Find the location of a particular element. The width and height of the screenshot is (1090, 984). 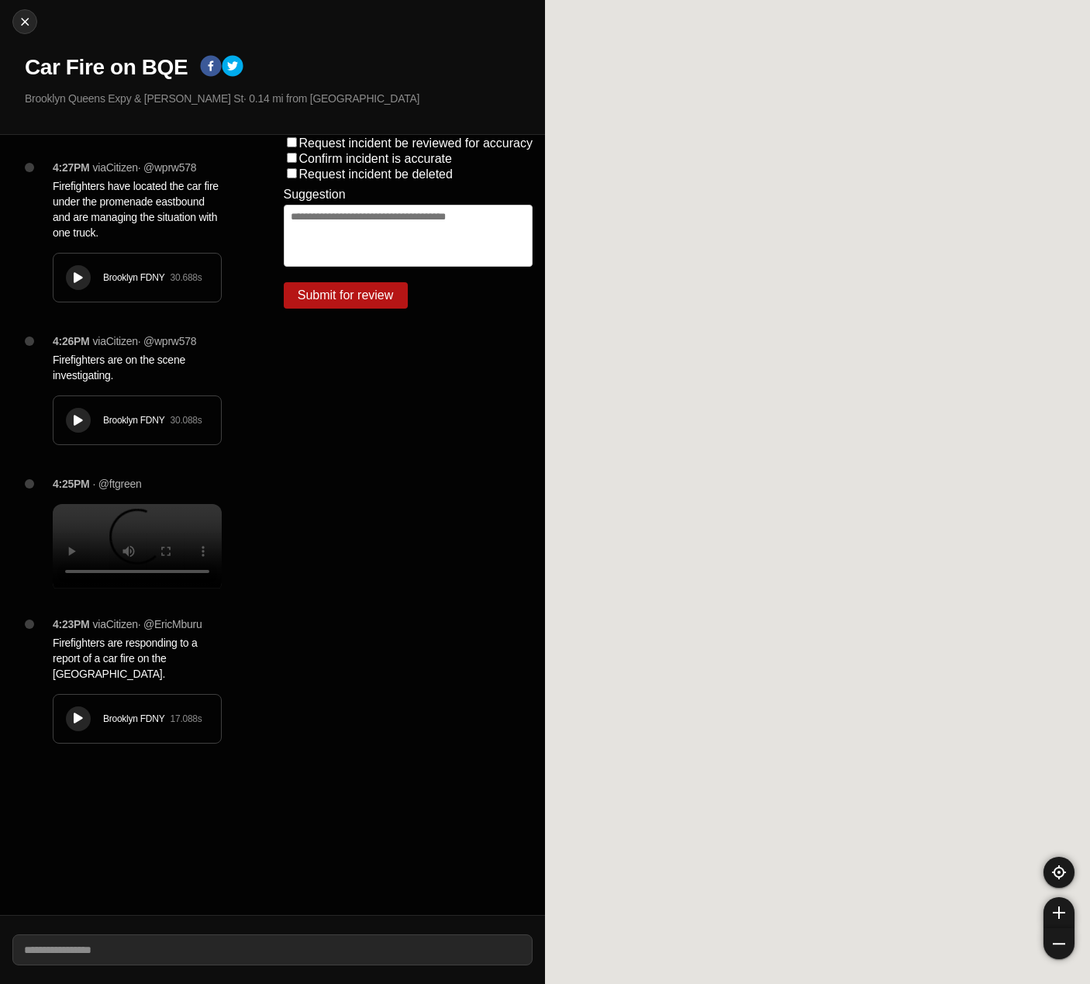

button: recenter is located at coordinates (1059, 872).